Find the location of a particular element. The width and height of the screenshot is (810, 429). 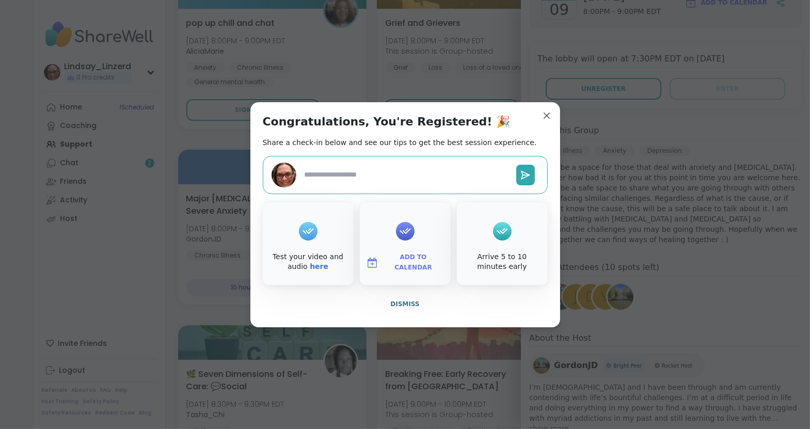

span: Add to Calendar is located at coordinates (413, 262).